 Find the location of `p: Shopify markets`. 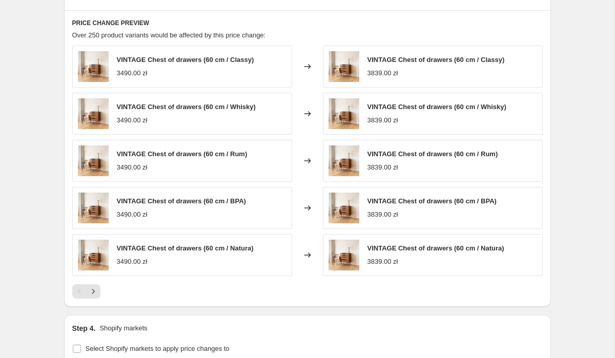

p: Shopify markets is located at coordinates (123, 329).